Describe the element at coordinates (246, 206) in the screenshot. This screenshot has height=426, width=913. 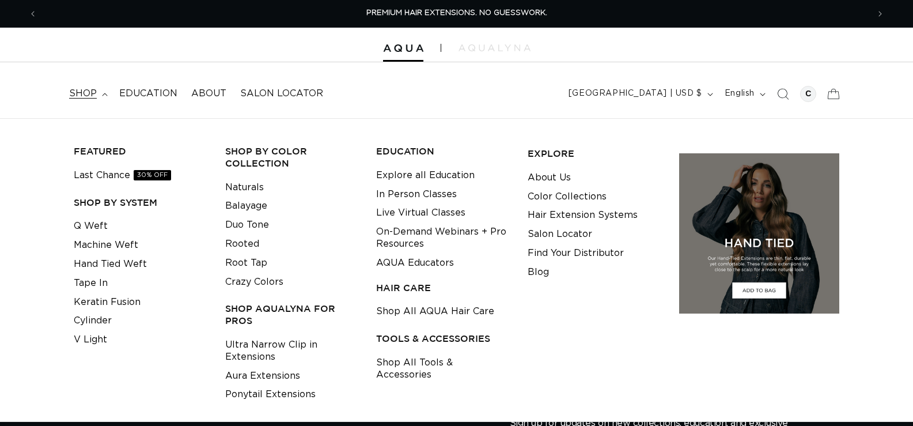
I see `a: Balayage` at that location.